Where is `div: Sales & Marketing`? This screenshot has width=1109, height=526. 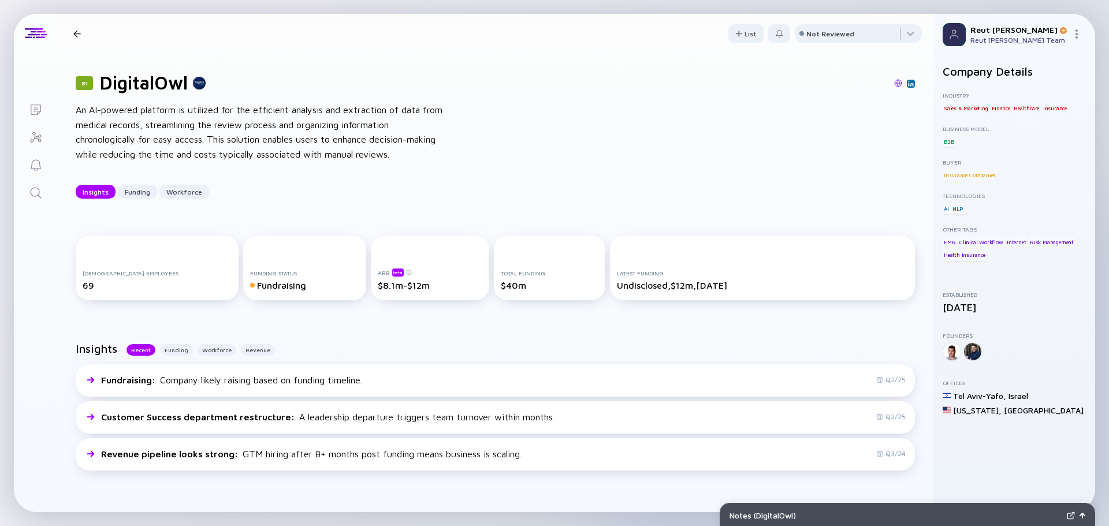
div: Sales & Marketing is located at coordinates (966, 108).